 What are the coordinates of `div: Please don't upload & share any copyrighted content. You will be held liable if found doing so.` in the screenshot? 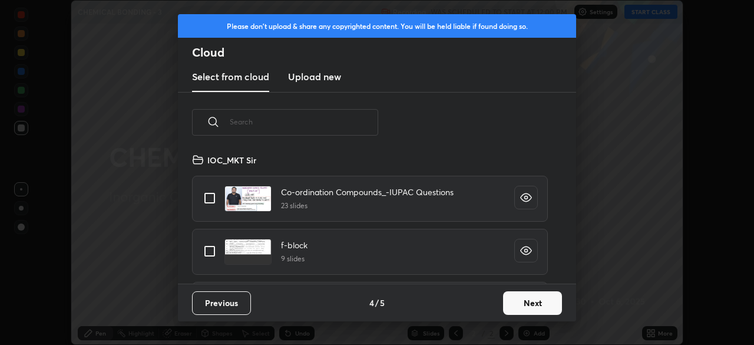 It's located at (377, 26).